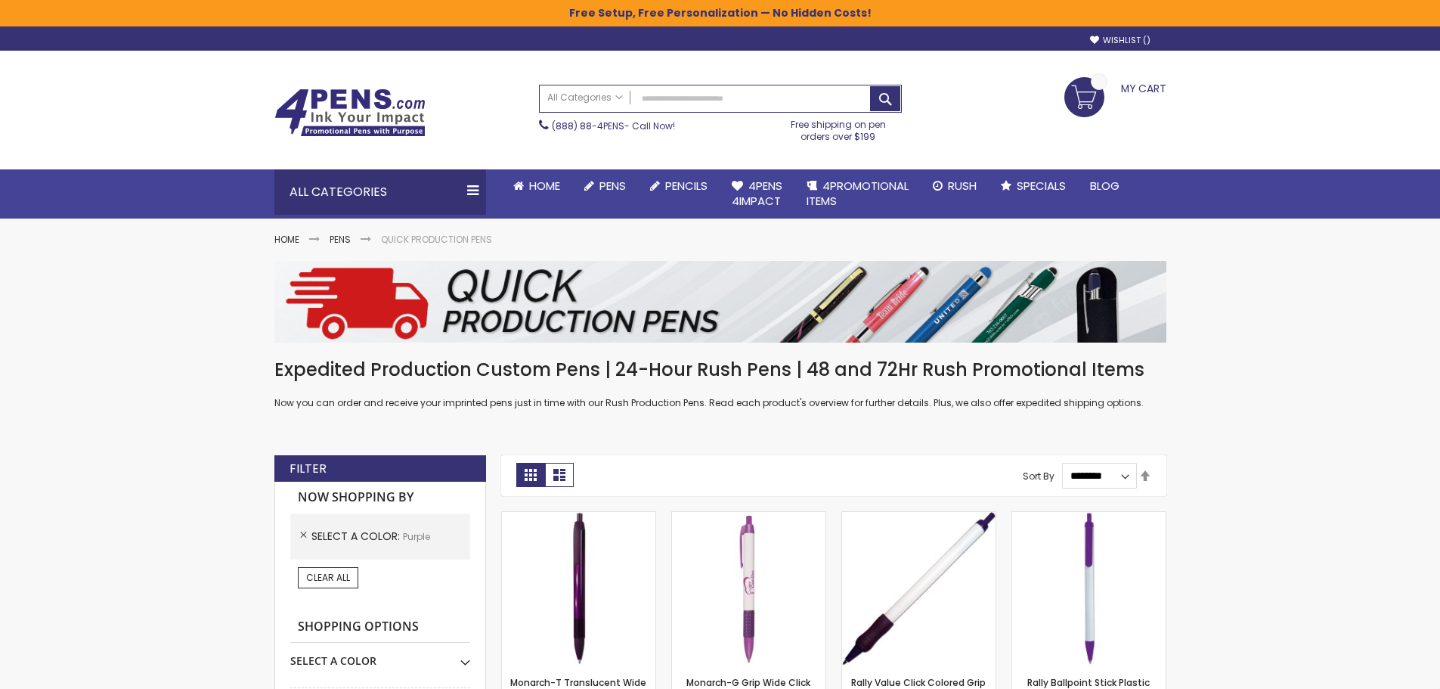 The image size is (1440, 689). Describe the element at coordinates (720, 403) in the screenshot. I see `p: Now you can order and receive your imprinted pens just in time with our Rush Production Pens. Rea...` at that location.